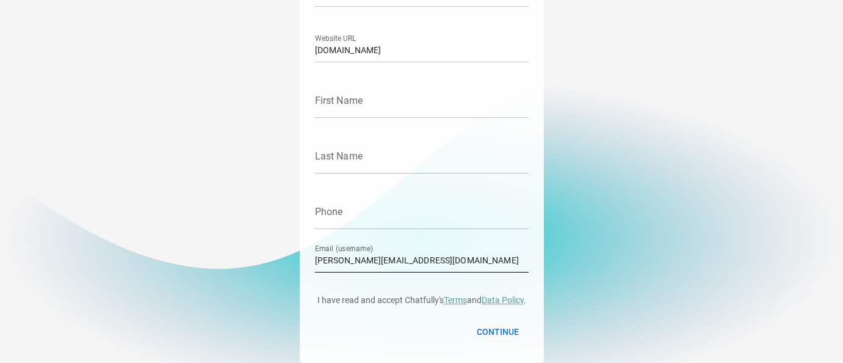  I want to click on input: First Name, so click(422, 101).